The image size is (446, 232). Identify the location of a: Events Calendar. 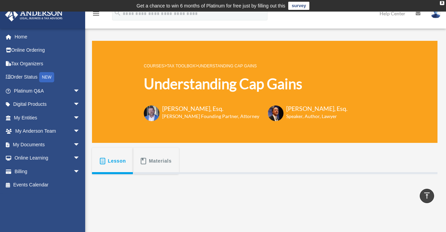
(47, 185).